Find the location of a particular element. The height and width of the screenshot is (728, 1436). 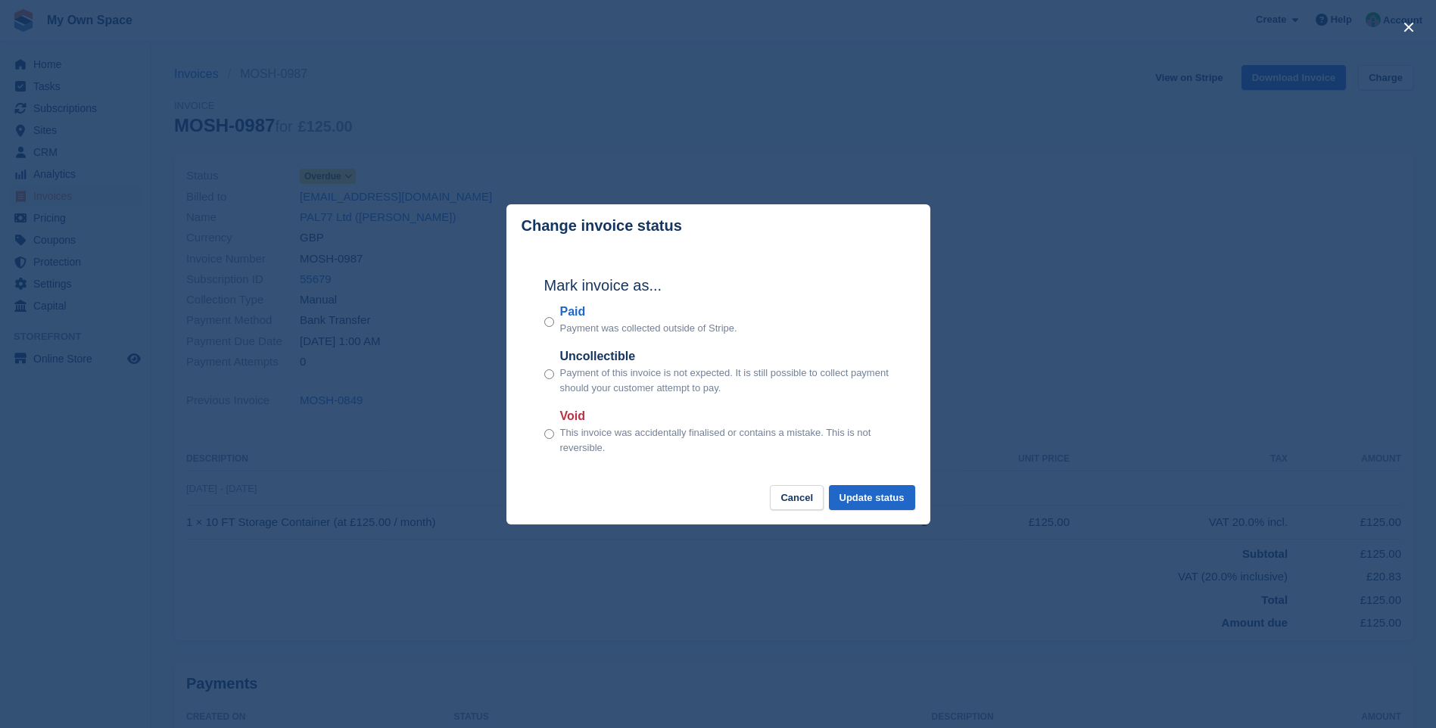

p: This invoice was accidentally finalised or contains a mistake. This is not reversible. is located at coordinates (726, 440).